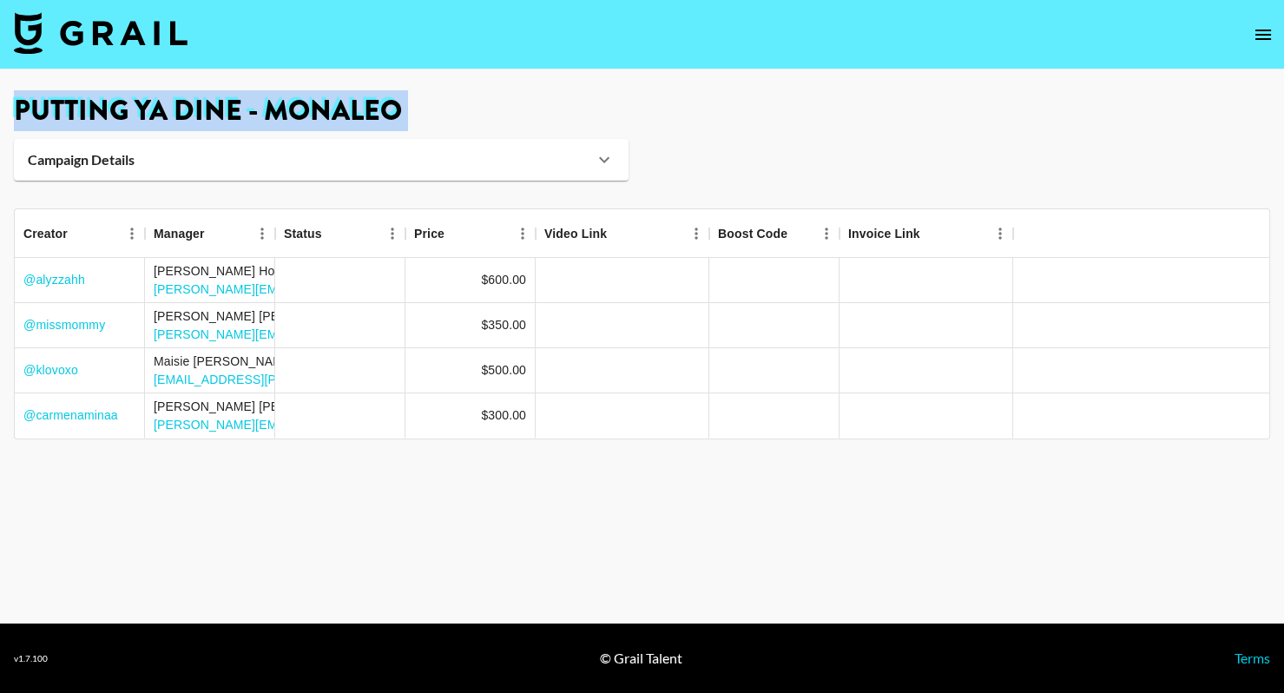 The width and height of the screenshot is (1284, 693). What do you see at coordinates (101, 33) in the screenshot?
I see `img: Grail Talent` at bounding box center [101, 33].